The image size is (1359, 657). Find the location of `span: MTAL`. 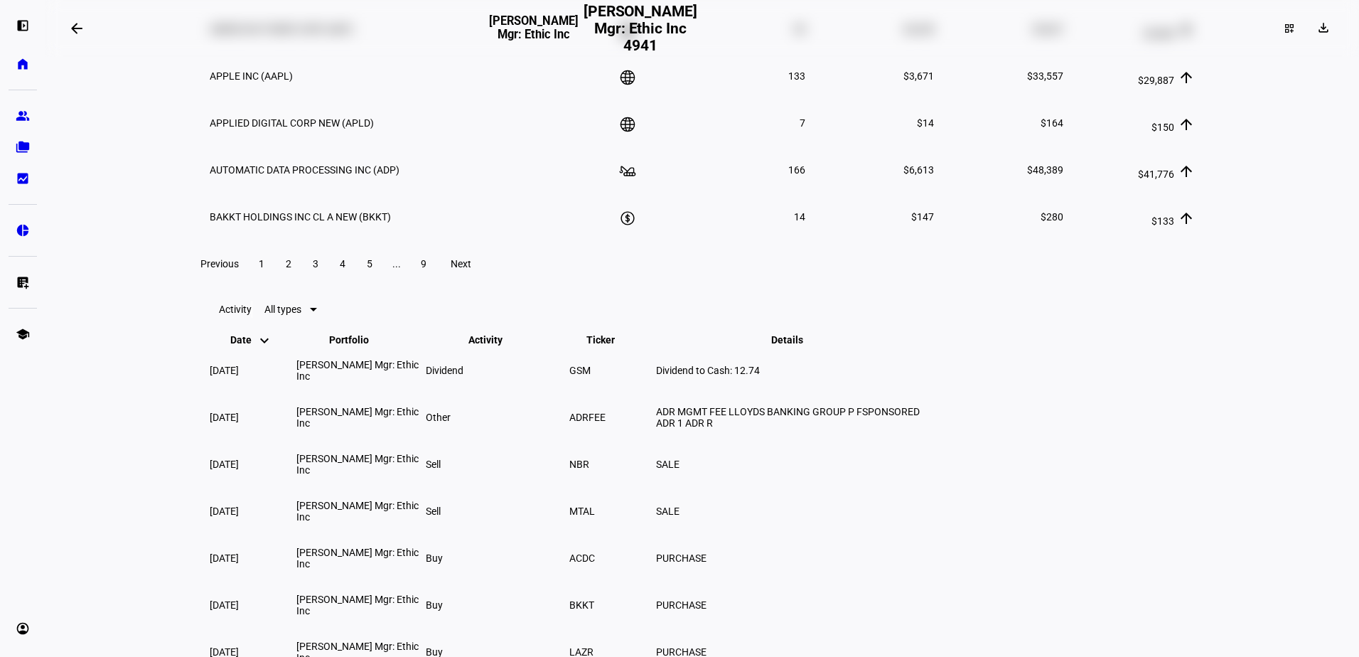

span: MTAL is located at coordinates (582, 511).